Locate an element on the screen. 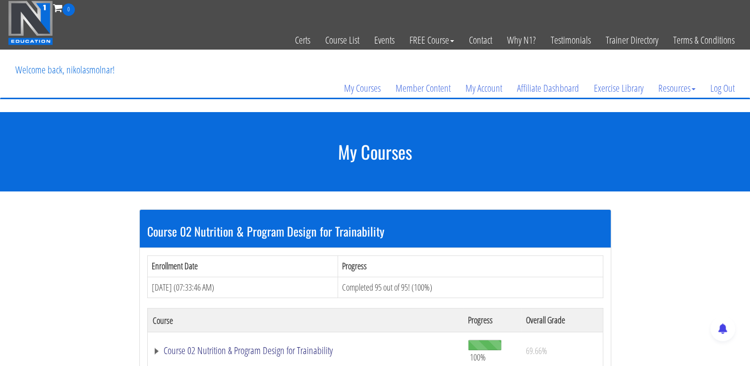 This screenshot has width=750, height=366. a: FREE Course is located at coordinates (432, 40).